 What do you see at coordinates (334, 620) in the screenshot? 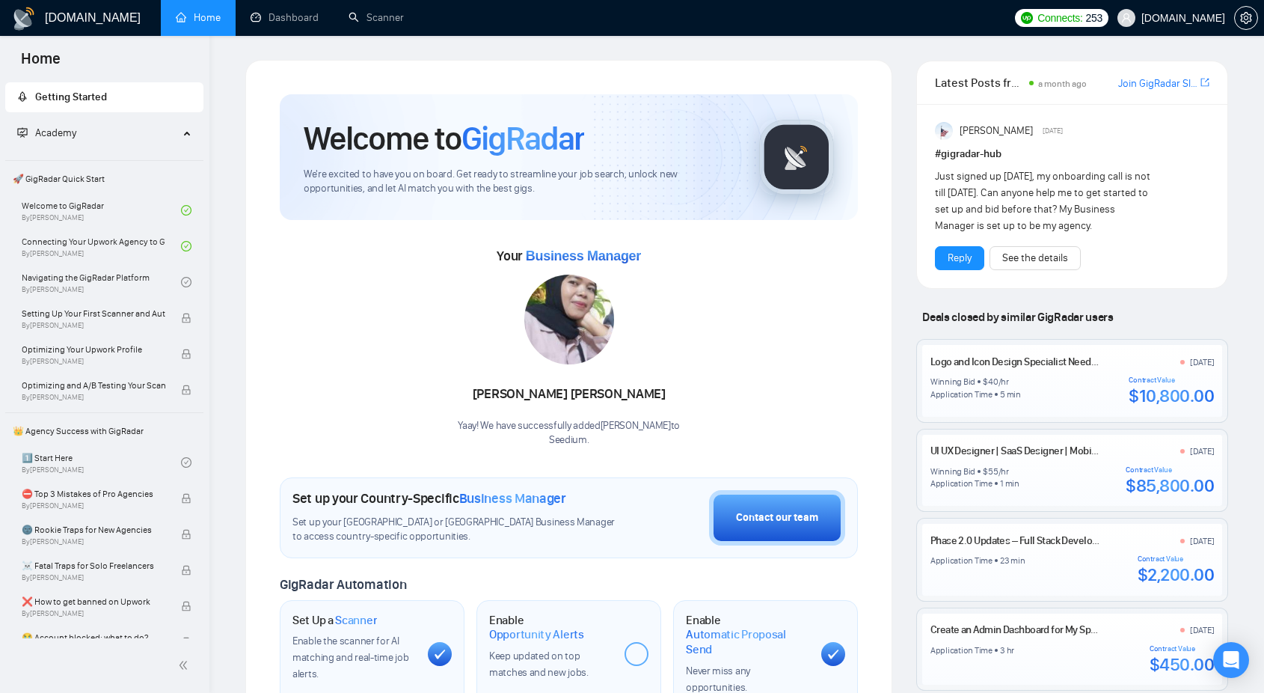
I see `h1: Set Up a` at bounding box center [334, 620].